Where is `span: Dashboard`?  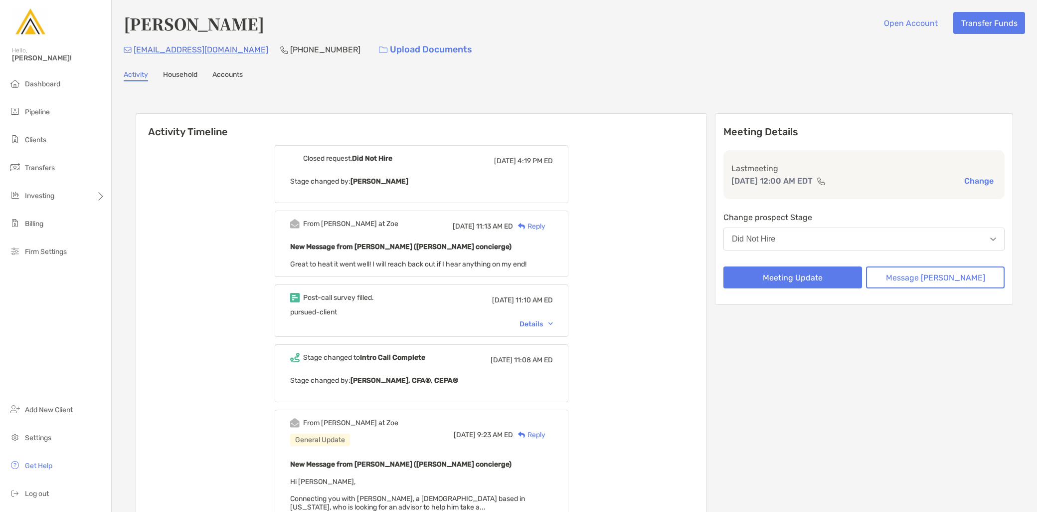 span: Dashboard is located at coordinates (42, 84).